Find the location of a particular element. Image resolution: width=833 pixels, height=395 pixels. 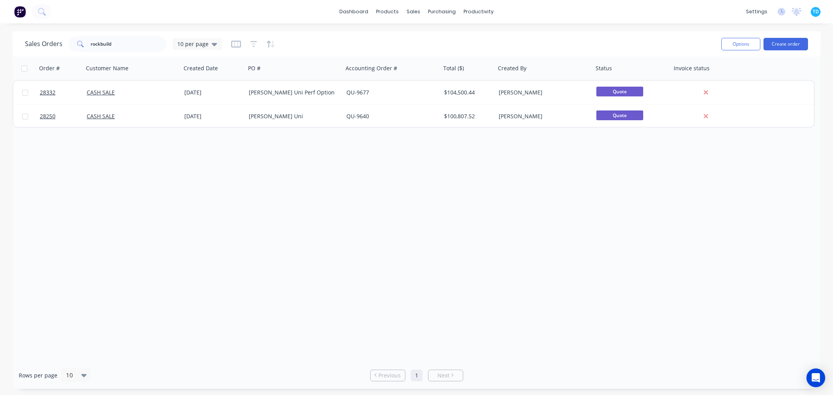

div: productivity is located at coordinates (478, 12).